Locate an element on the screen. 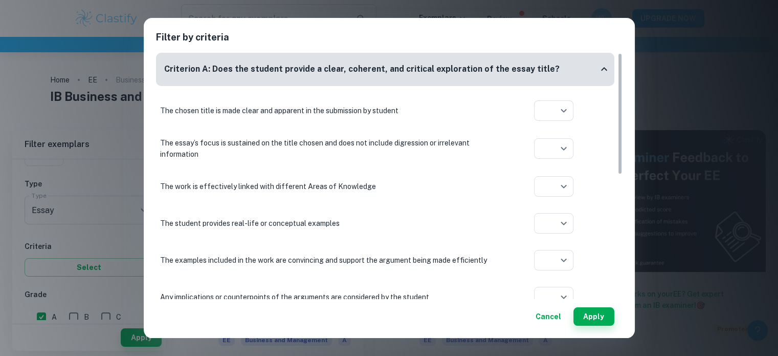  p: The chosen title is made clear and apparent in the submission by student is located at coordinates (329, 111).